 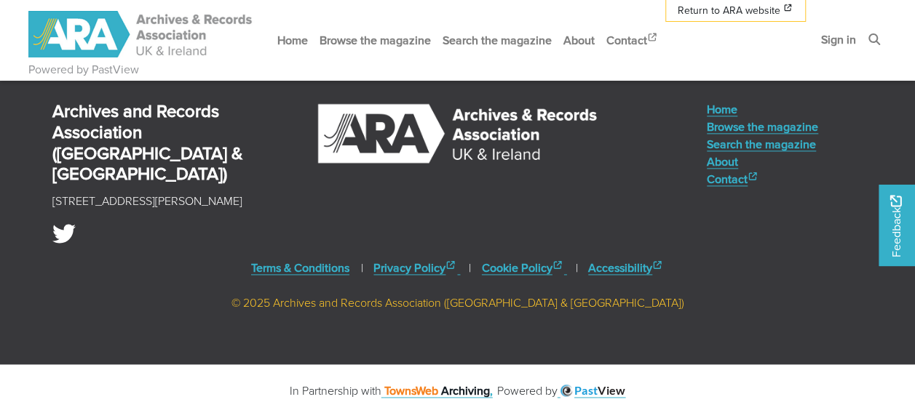 What do you see at coordinates (437, 391) in the screenshot?
I see `a: TownsWeb Archiving,` at bounding box center [437, 391].